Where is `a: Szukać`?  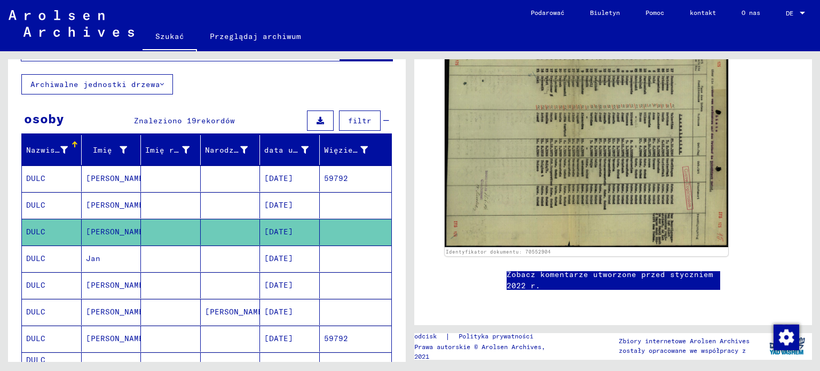 a: Szukać is located at coordinates (170, 37).